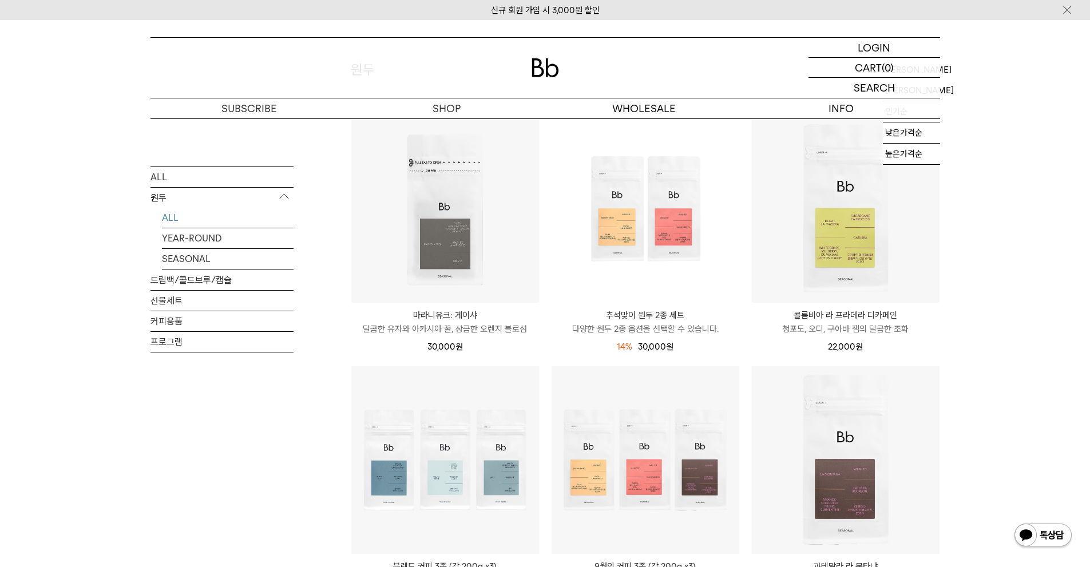 The image size is (1090, 567). What do you see at coordinates (875, 68) in the screenshot?
I see `a: CART (0)` at bounding box center [875, 68].